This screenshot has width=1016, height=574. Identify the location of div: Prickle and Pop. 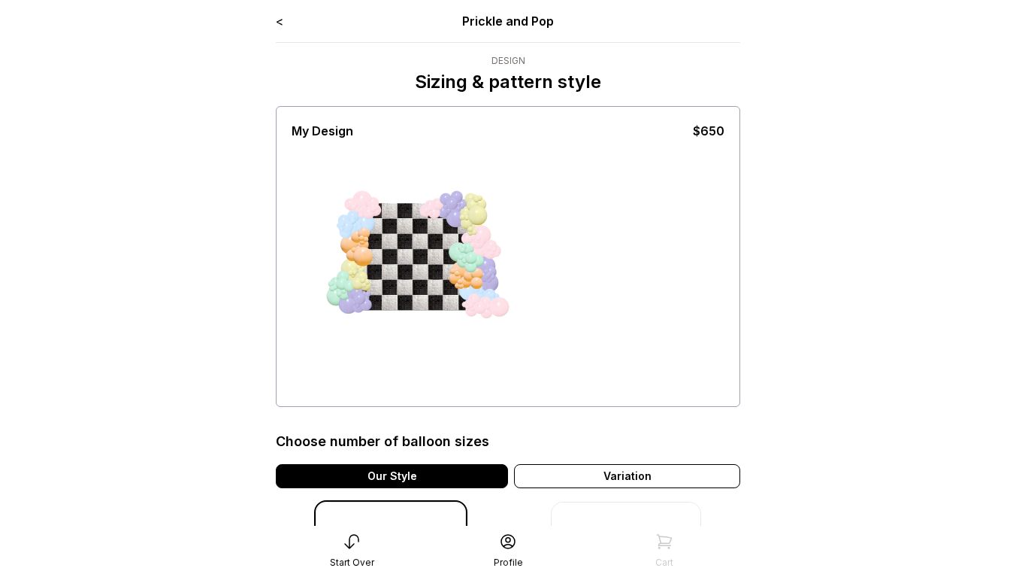
(508, 21).